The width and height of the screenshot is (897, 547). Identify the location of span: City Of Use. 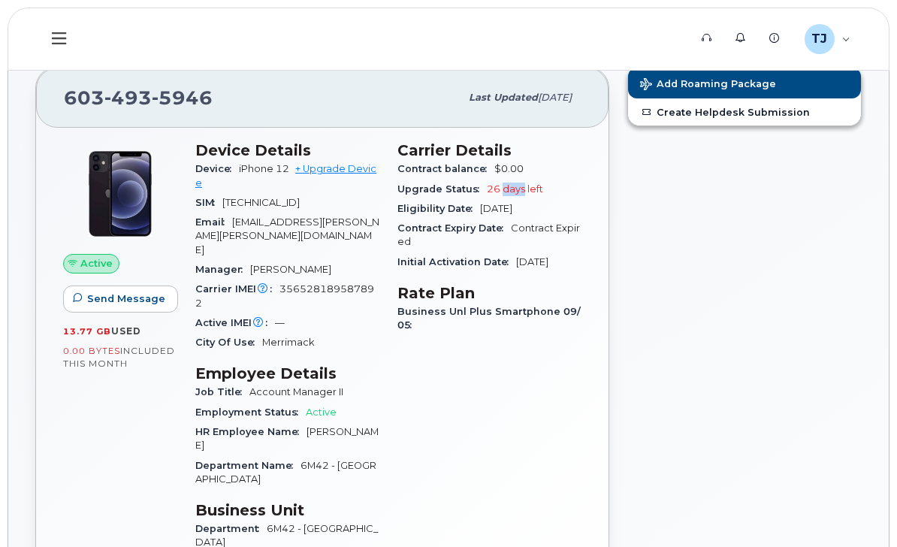
(228, 342).